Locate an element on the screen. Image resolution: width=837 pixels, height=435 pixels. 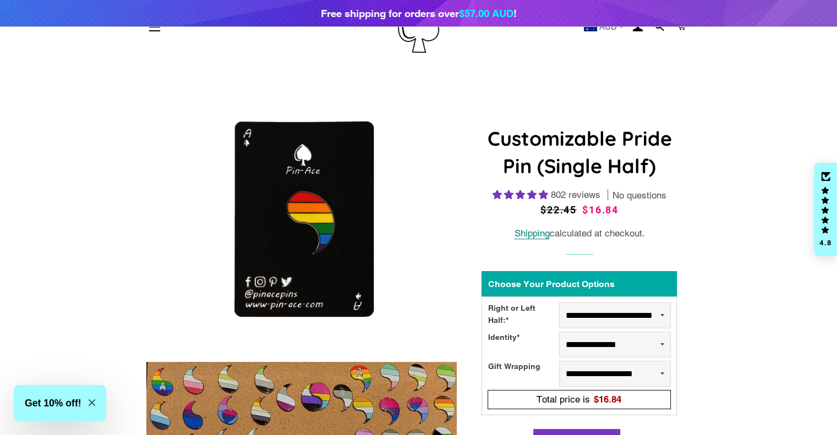
span: 802 reviews is located at coordinates (576, 195).